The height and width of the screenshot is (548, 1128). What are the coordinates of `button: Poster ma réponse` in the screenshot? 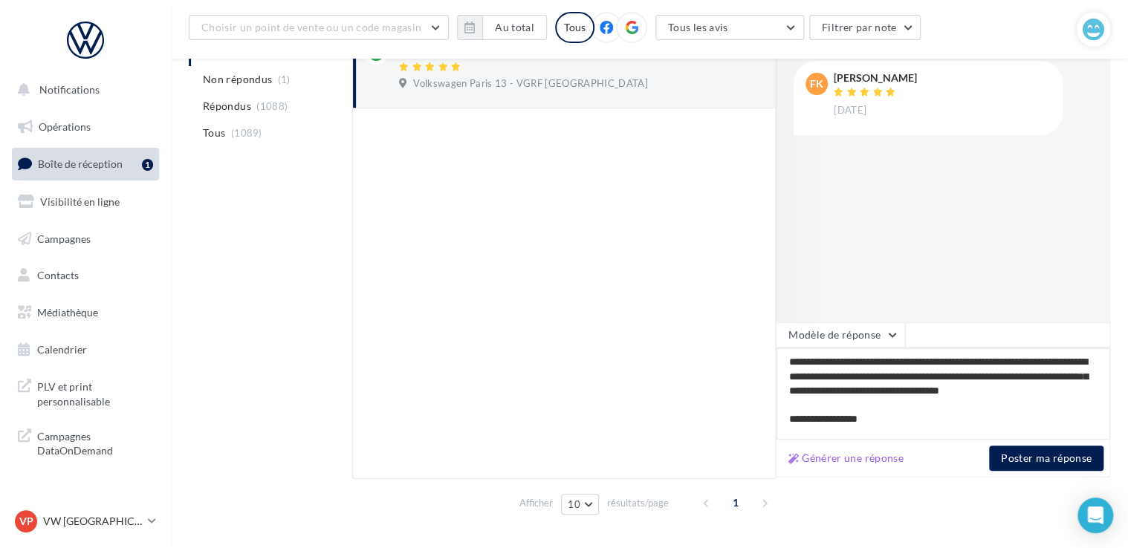 It's located at (1046, 459).